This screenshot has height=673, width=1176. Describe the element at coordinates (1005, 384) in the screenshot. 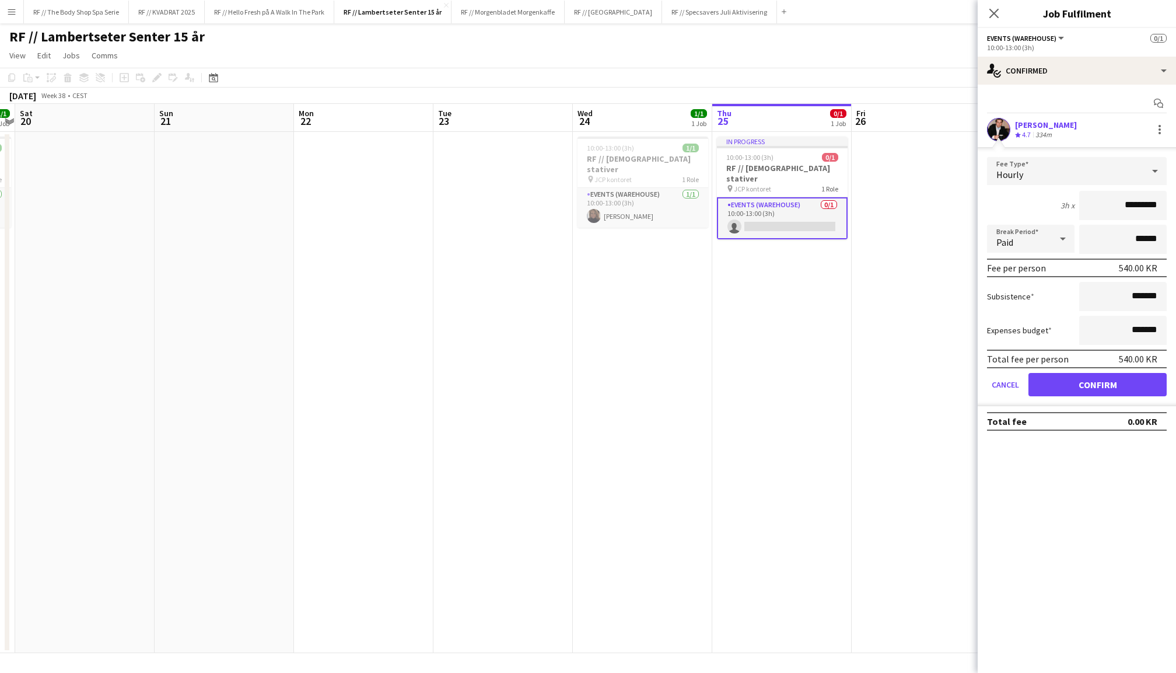

I see `button: Cancel` at that location.